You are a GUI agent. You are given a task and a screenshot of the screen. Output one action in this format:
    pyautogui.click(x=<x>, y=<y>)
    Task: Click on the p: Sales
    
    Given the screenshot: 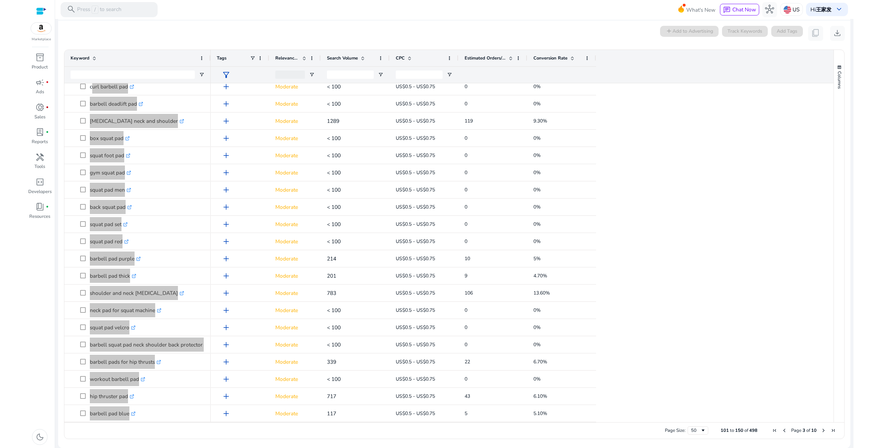 What is the action you would take?
    pyautogui.click(x=40, y=117)
    